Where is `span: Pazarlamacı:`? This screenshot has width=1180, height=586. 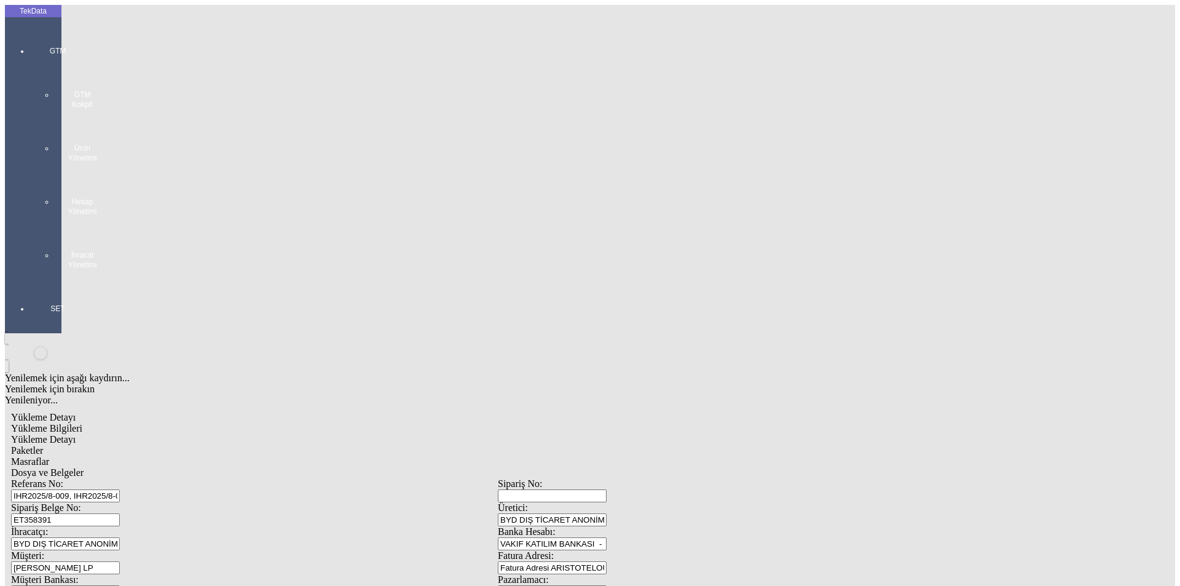
span: Pazarlamacı: is located at coordinates (523, 579).